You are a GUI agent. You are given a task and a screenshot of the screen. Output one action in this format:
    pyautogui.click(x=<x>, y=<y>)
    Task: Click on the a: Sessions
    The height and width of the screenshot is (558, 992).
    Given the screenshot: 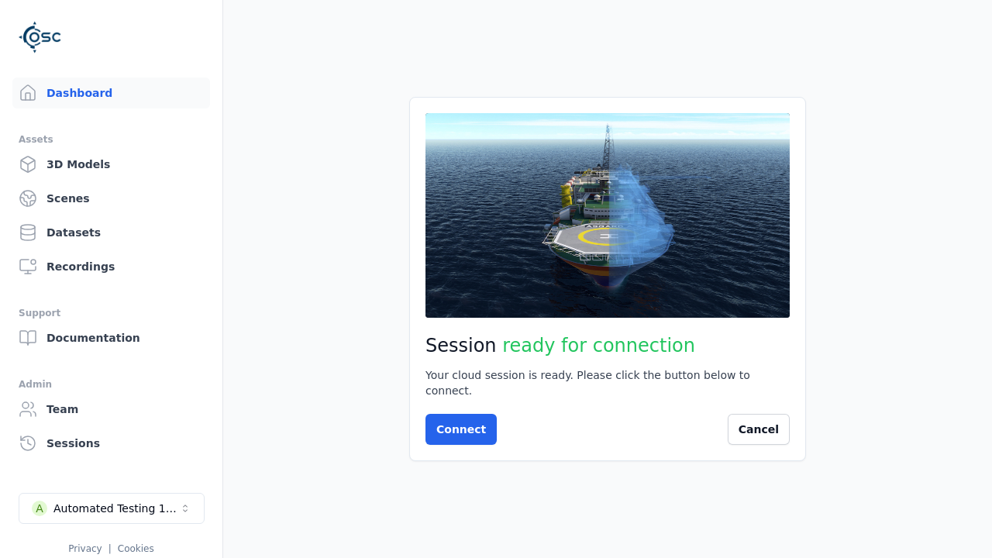 What is the action you would take?
    pyautogui.click(x=111, y=443)
    